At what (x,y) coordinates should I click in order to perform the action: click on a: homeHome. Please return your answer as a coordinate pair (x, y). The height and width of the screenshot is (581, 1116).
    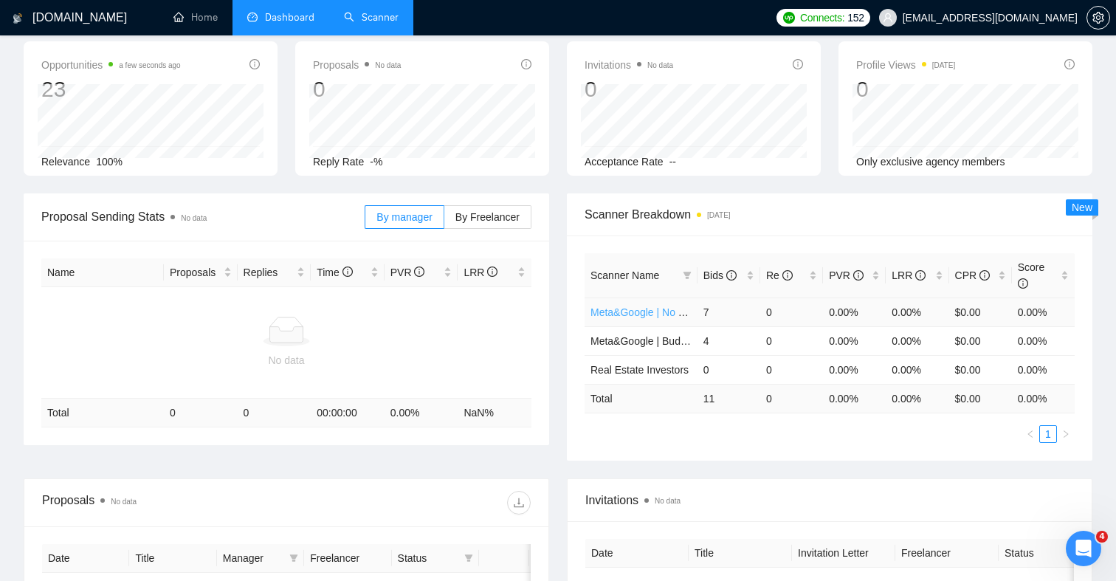
    Looking at the image, I should click on (196, 17).